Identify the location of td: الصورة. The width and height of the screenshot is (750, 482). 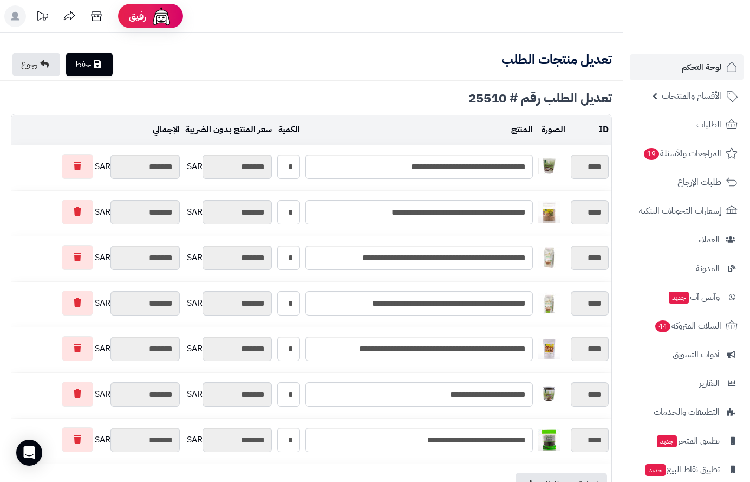
(552, 129).